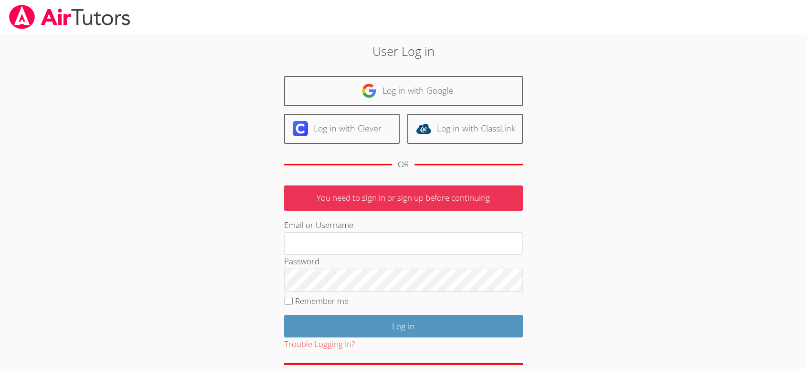 This screenshot has height=369, width=807. What do you see at coordinates (302, 261) in the screenshot?
I see `label: Password` at bounding box center [302, 261].